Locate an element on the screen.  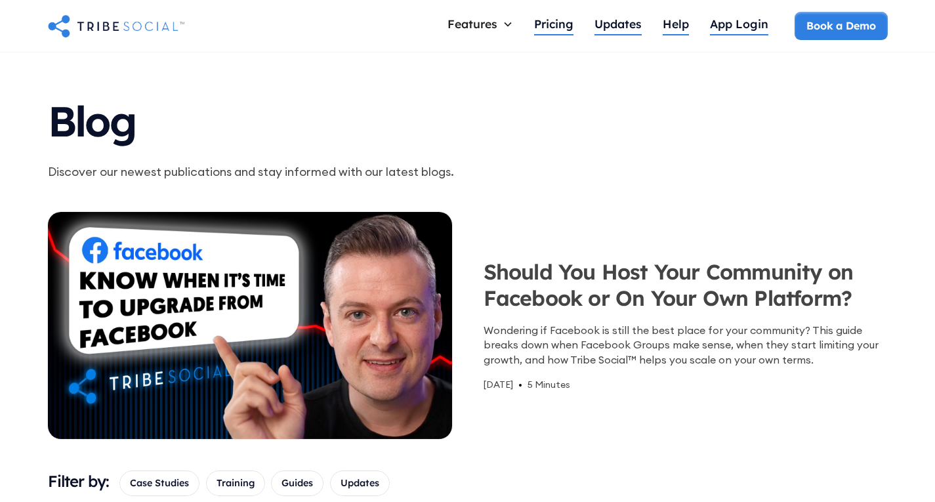
a: Pricing is located at coordinates (554, 26).